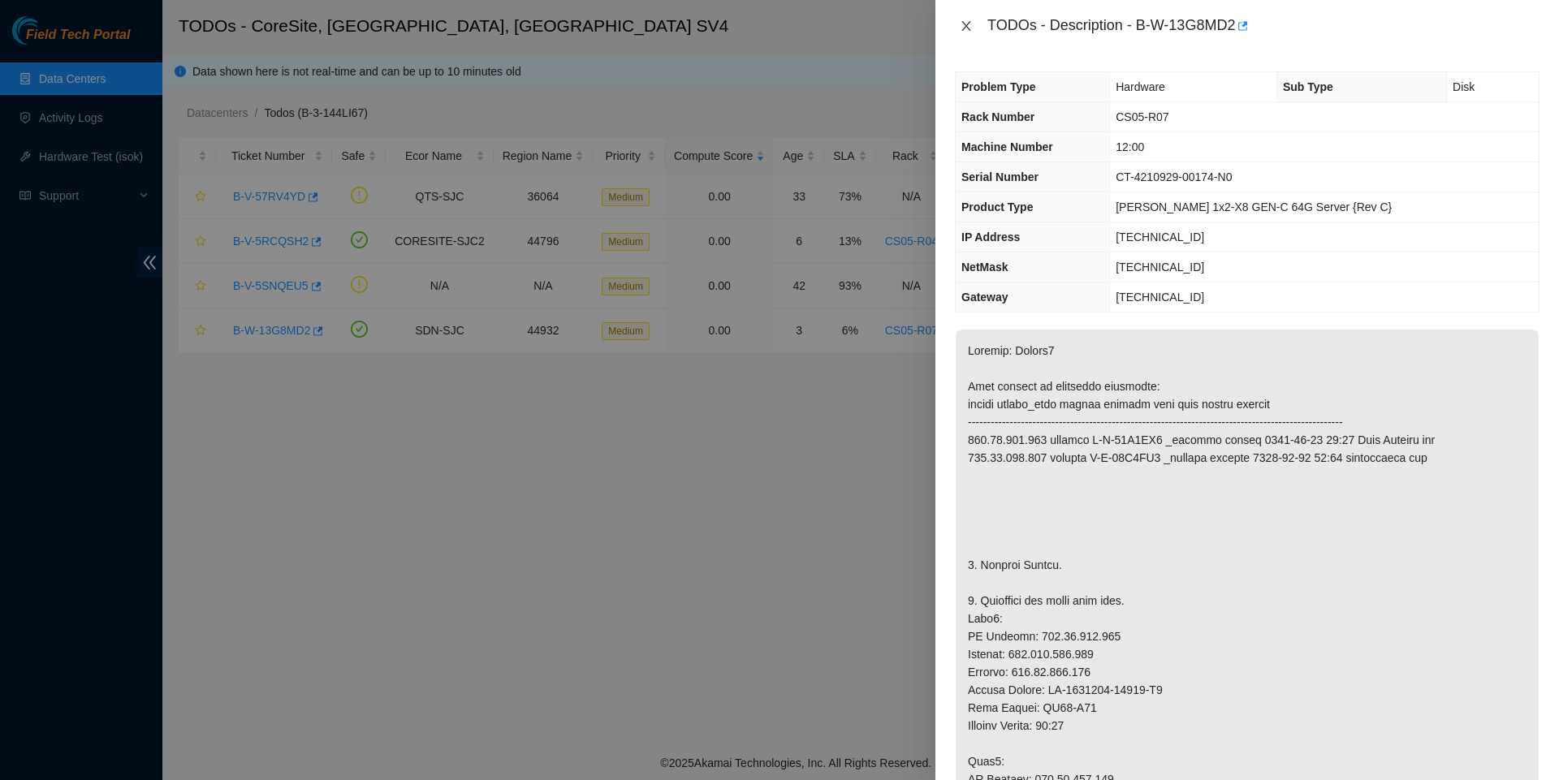 The height and width of the screenshot is (780, 1559). What do you see at coordinates (1308, 87) in the screenshot?
I see `span: Sub Type` at bounding box center [1308, 87].